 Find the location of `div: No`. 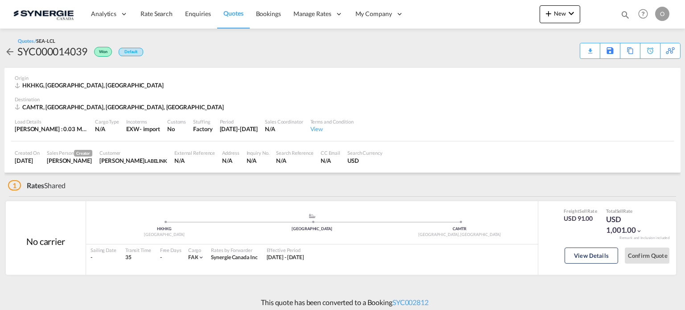

div: No is located at coordinates (176, 129).